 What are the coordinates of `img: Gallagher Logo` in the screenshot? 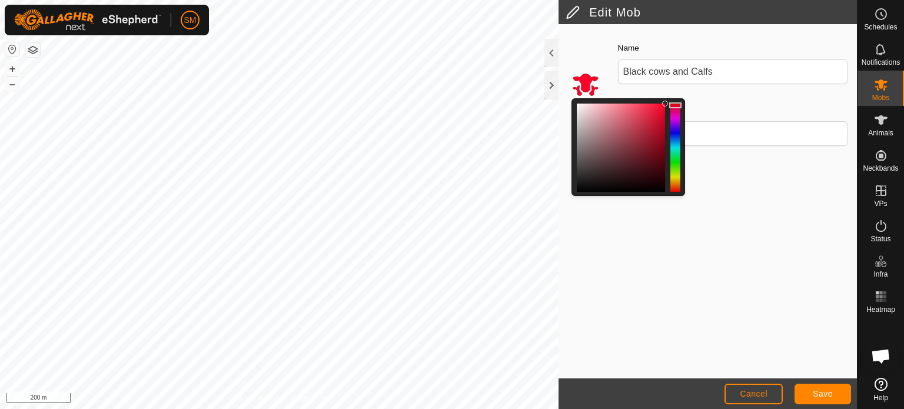 It's located at (88, 20).